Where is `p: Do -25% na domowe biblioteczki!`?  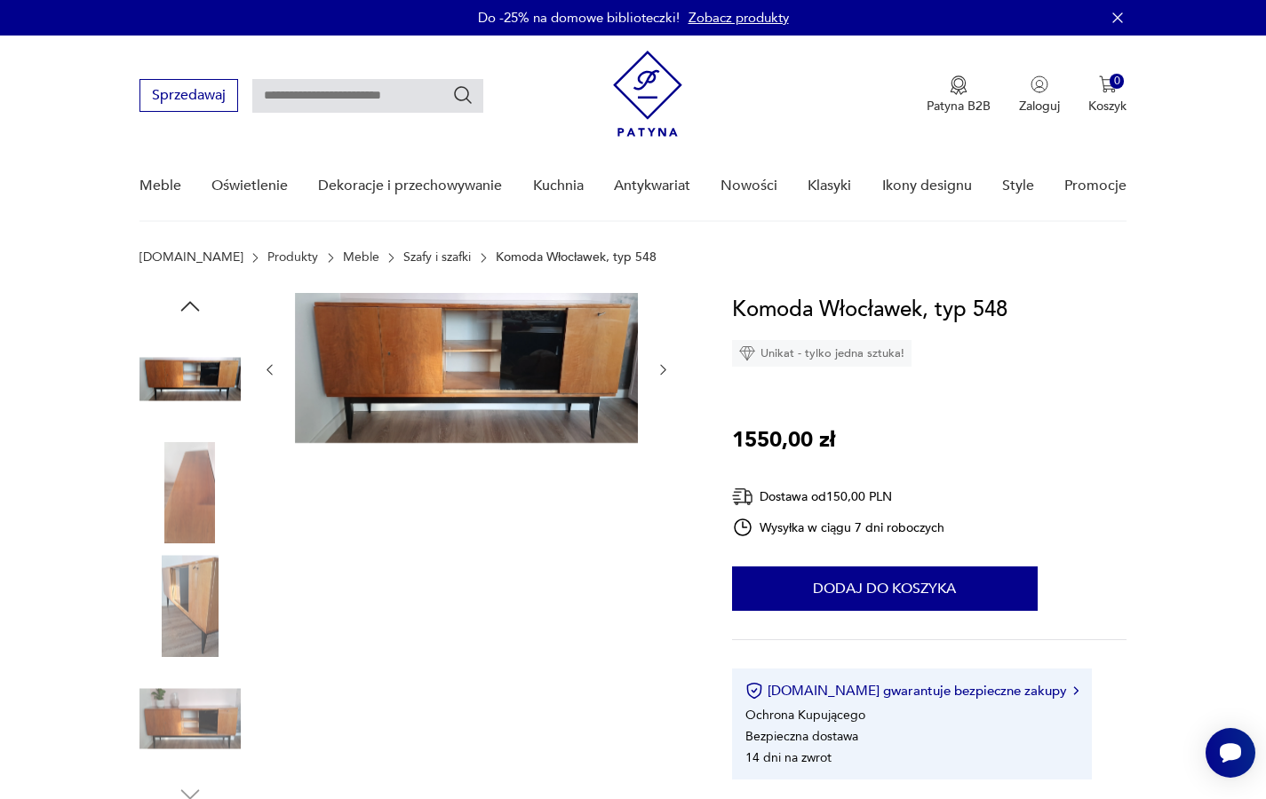
p: Do -25% na domowe biblioteczki! is located at coordinates (578, 18).